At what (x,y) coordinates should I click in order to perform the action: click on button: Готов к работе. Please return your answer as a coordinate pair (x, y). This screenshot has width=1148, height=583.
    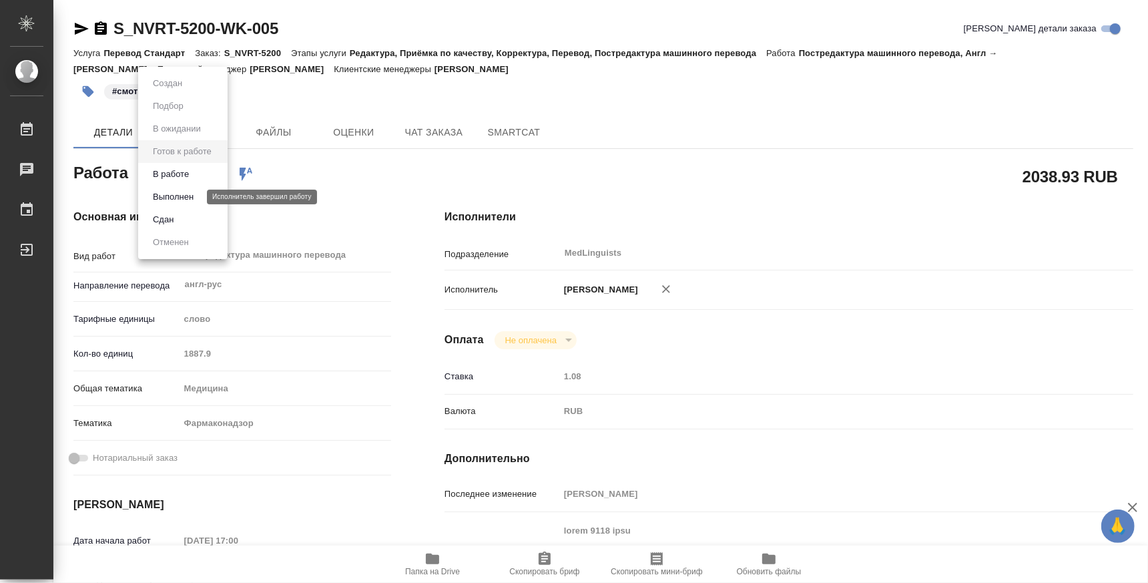
    Looking at the image, I should click on (182, 152).